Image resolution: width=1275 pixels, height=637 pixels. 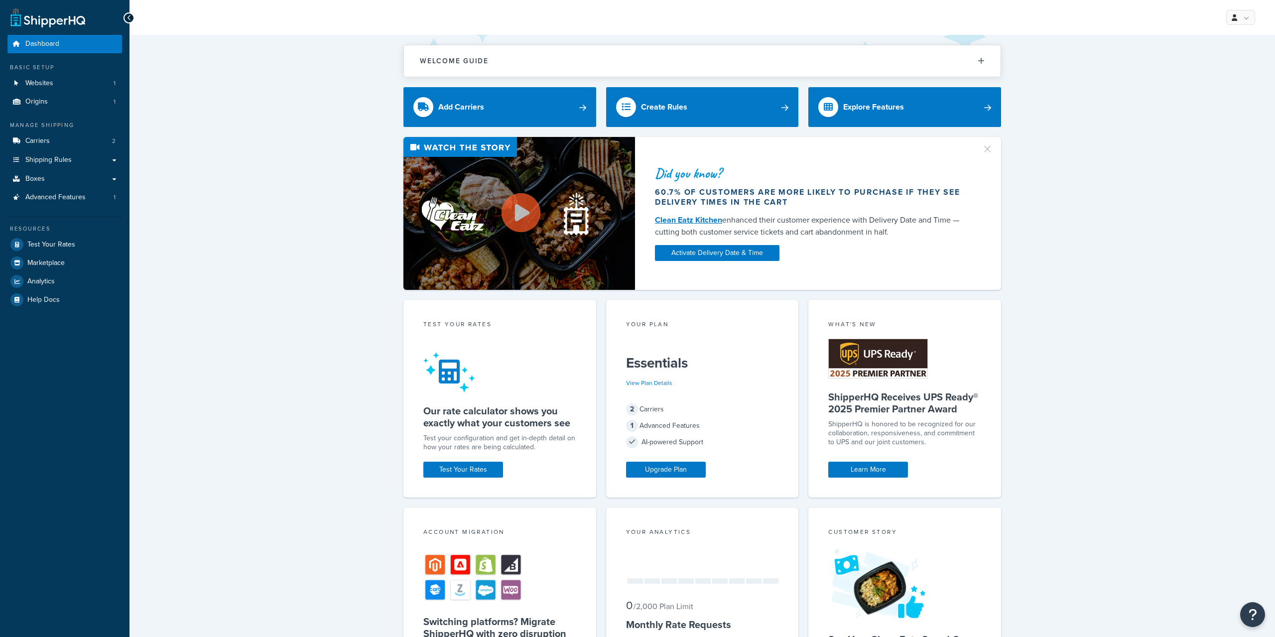 What do you see at coordinates (702, 624) in the screenshot?
I see `h5: Monthly Rate Requests` at bounding box center [702, 624].